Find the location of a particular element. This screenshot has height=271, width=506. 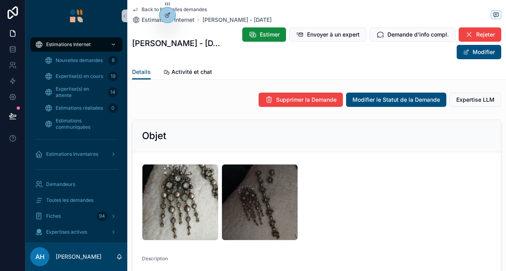

a: Expertise(s) en attente14 is located at coordinates (81, 92).